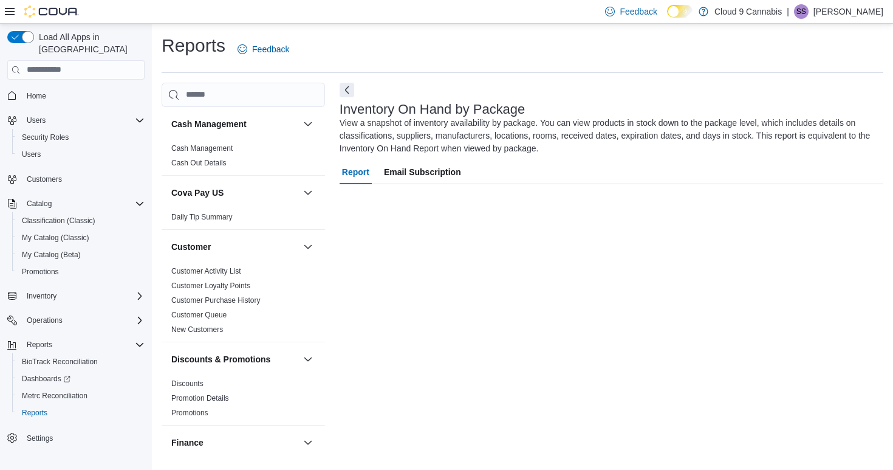 The width and height of the screenshot is (893, 470). Describe the element at coordinates (81, 220) in the screenshot. I see `button: Classification (Classic)` at that location.